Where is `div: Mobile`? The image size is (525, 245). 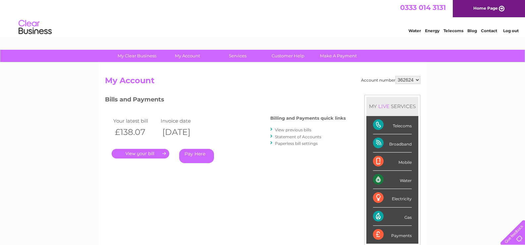 div: Mobile is located at coordinates (392, 161).